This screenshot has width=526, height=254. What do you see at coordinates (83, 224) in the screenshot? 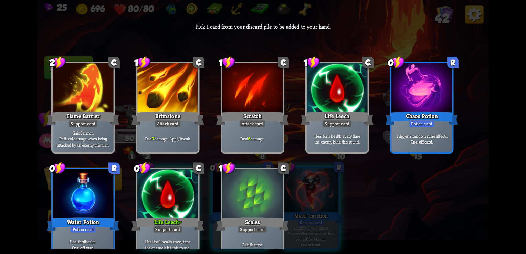
I see `div: Water Potion` at bounding box center [83, 224].